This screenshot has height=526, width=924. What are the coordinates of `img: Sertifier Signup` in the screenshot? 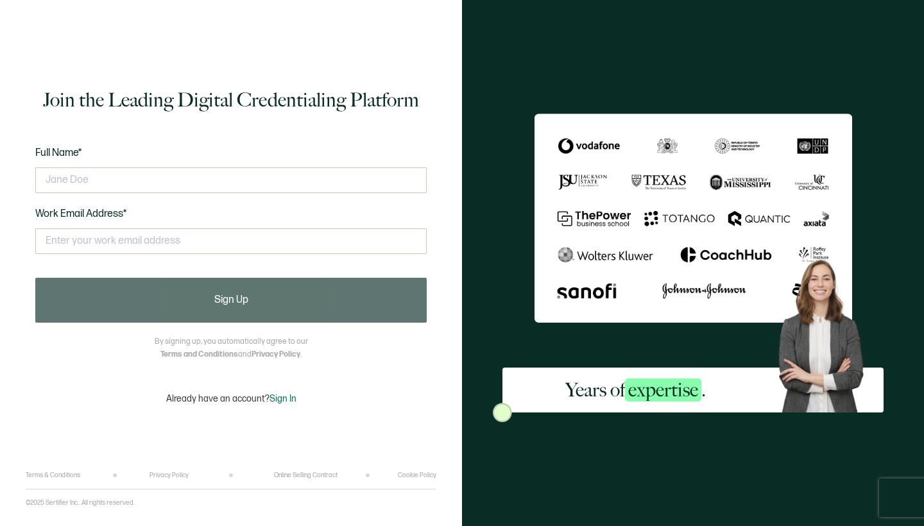 It's located at (502, 413).